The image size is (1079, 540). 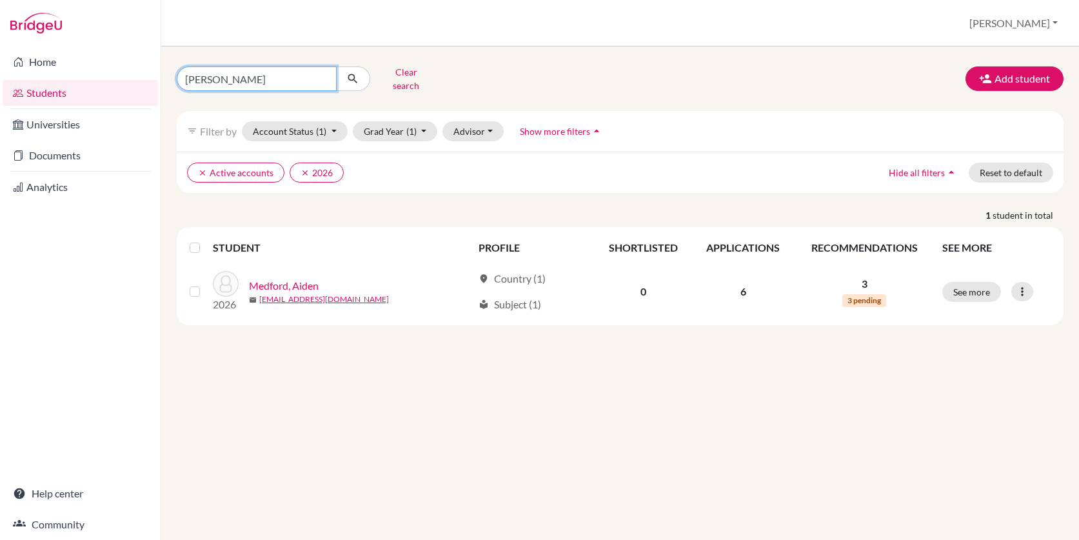 I want to click on span: local_library, so click(x=484, y=304).